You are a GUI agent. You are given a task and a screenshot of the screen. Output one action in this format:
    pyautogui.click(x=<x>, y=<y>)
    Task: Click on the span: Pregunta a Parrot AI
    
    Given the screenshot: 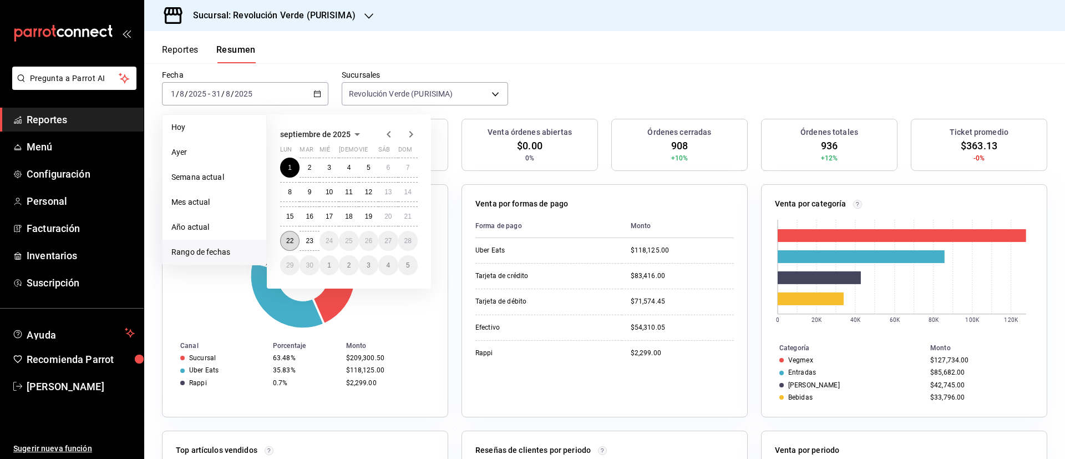 What is the action you would take?
    pyautogui.click(x=74, y=78)
    